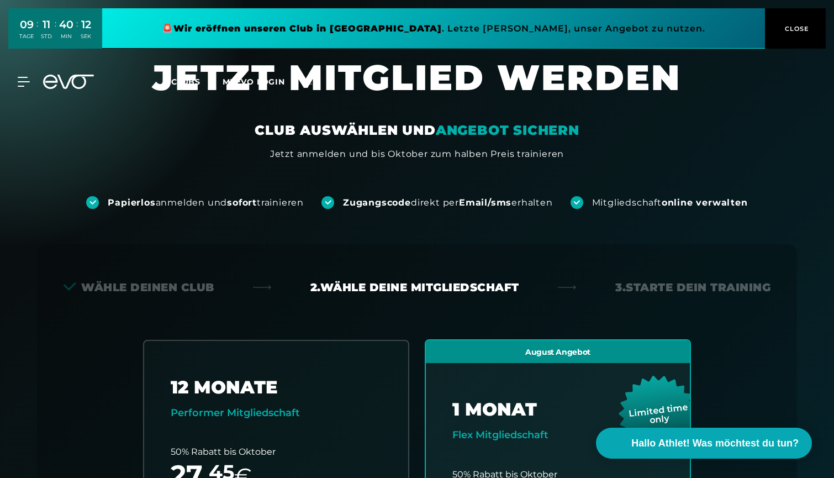 Image resolution: width=834 pixels, height=478 pixels. I want to click on button: Hallo Athlet! Was möchtest du tun?, so click(704, 443).